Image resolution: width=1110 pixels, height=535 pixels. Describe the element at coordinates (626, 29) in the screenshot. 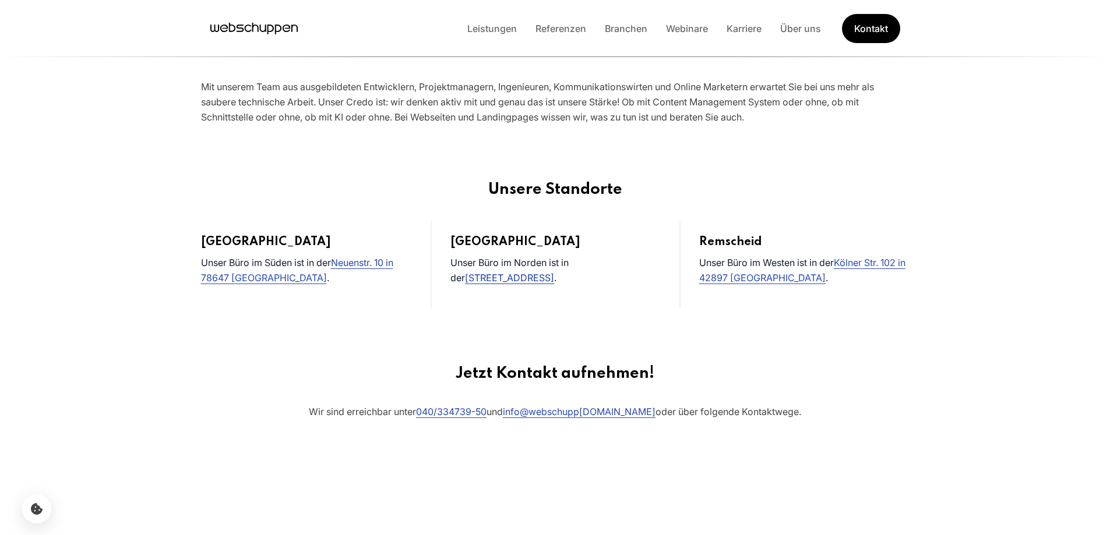

I see `a: Branchen` at that location.